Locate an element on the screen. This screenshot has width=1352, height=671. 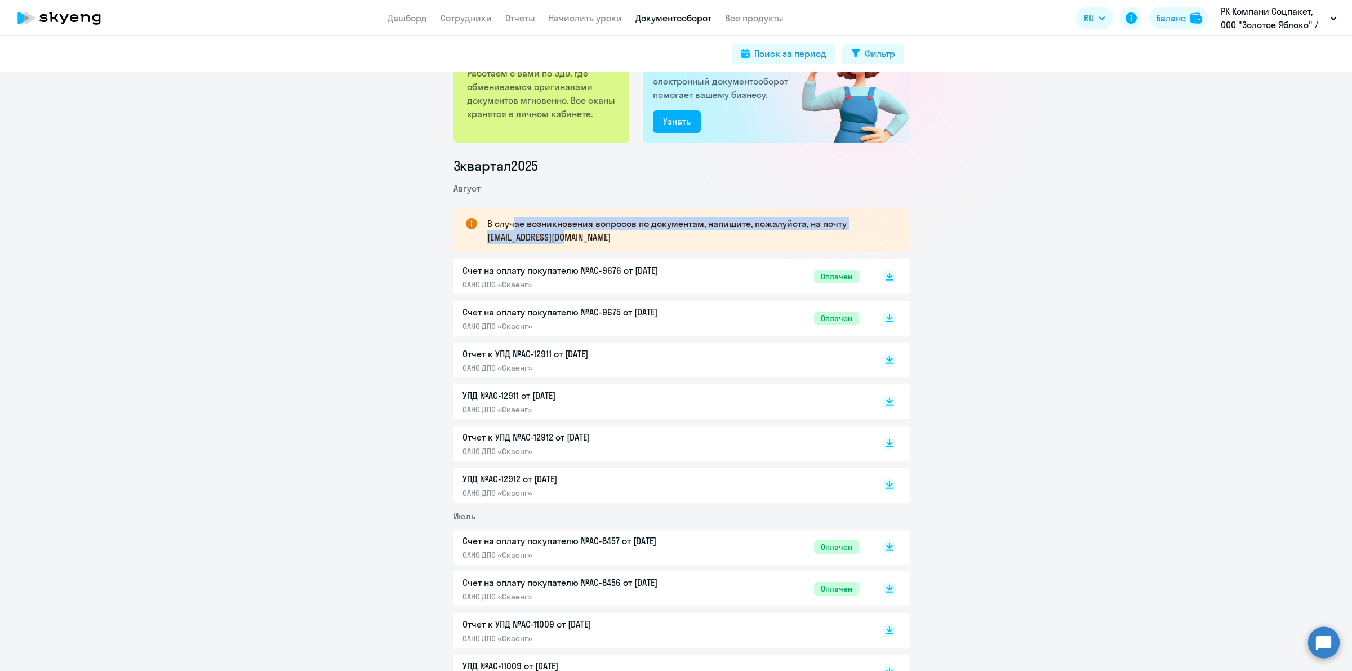
button: РК Компани Соцпакет, ООО "Золотое Яблоко" / Золотое яблоко (Gold Apple) is located at coordinates (1279, 18).